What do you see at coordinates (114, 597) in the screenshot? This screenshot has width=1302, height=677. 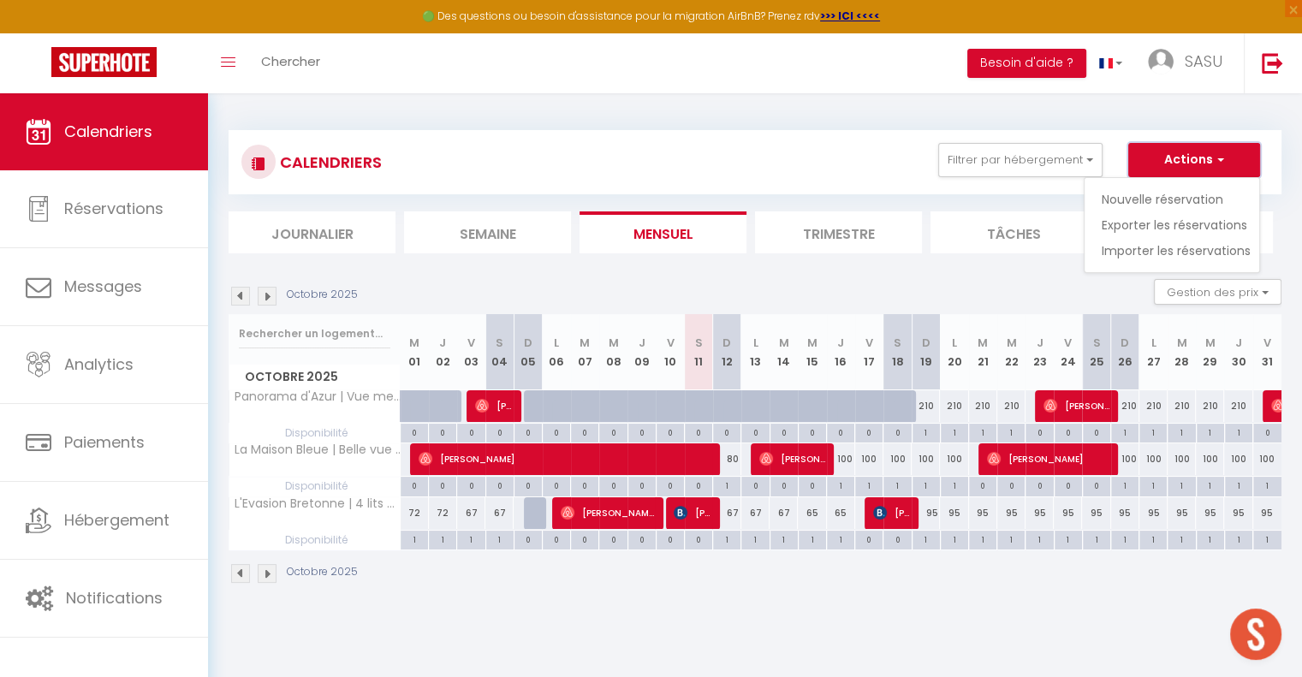 I see `span: Notifications` at bounding box center [114, 597].